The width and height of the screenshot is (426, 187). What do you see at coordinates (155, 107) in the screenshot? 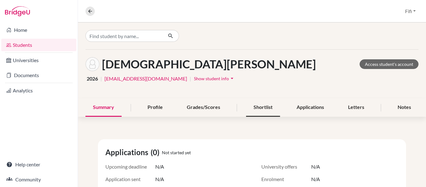
I see `div: Profile` at bounding box center [155, 107].